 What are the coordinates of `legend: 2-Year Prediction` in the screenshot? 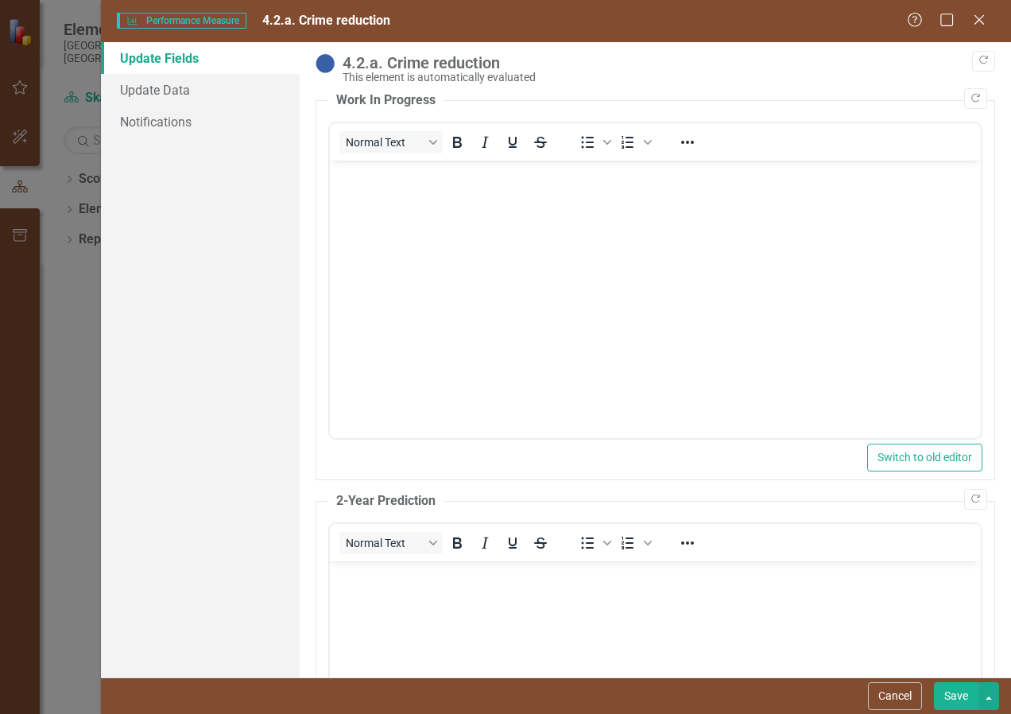 It's located at (385, 501).